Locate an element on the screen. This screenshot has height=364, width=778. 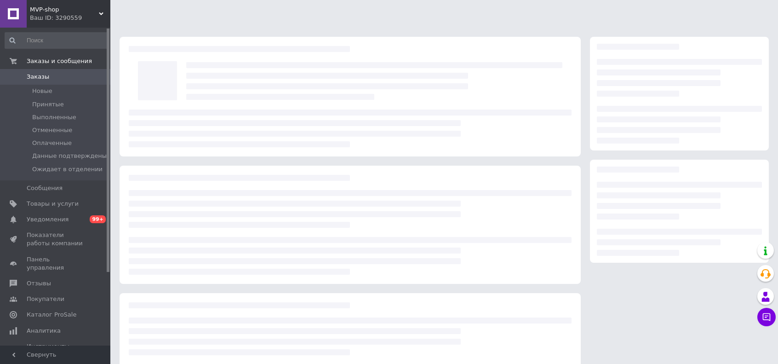
input: Поиск is located at coordinates (57, 40).